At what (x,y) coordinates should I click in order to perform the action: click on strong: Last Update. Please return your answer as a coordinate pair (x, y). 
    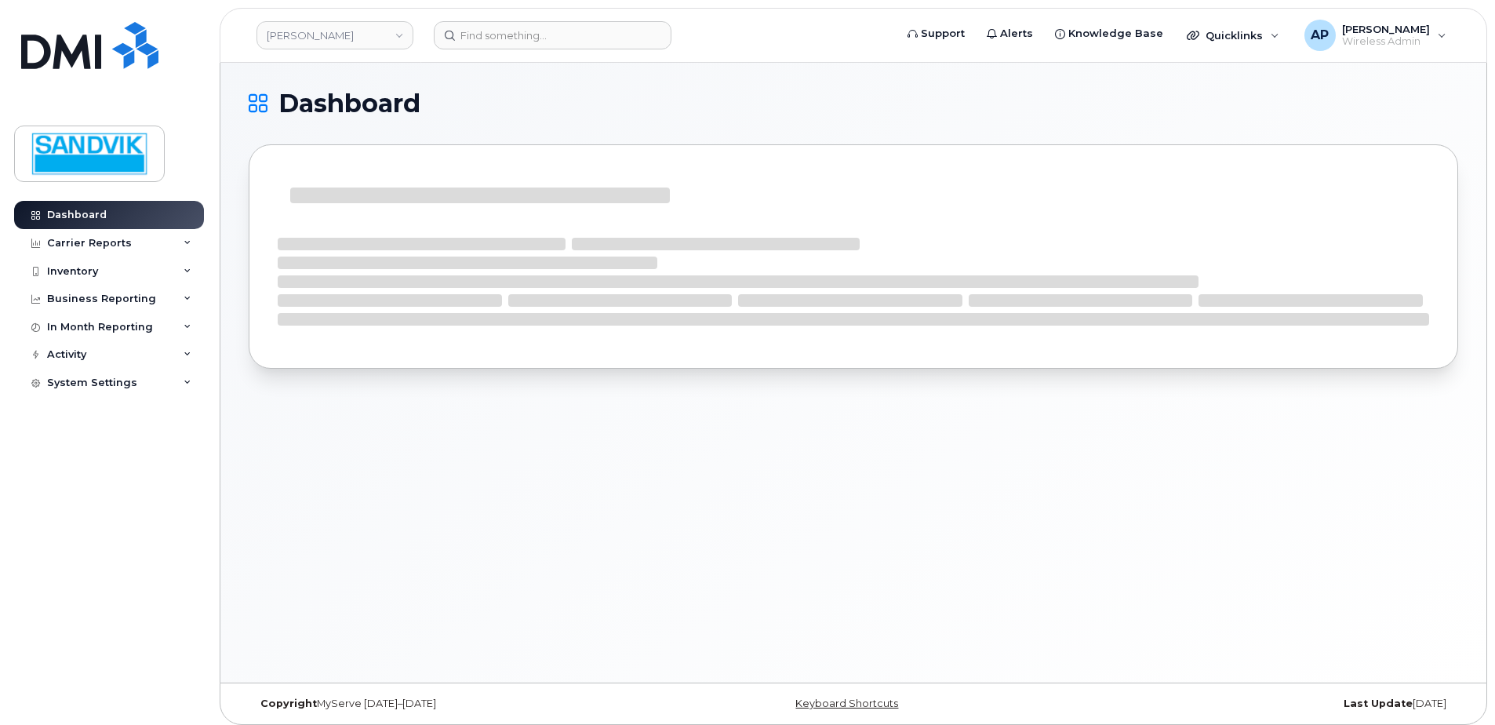
    Looking at the image, I should click on (1378, 703).